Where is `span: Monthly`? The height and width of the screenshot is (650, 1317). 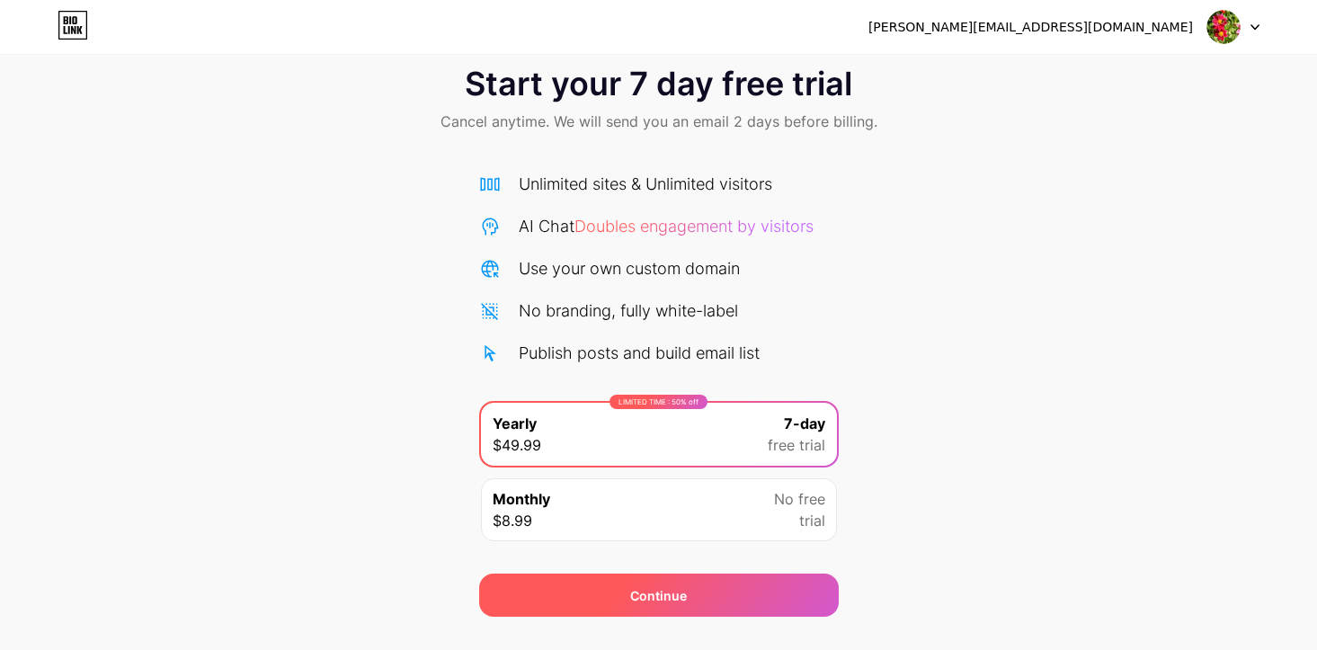
span: Monthly is located at coordinates (522, 499).